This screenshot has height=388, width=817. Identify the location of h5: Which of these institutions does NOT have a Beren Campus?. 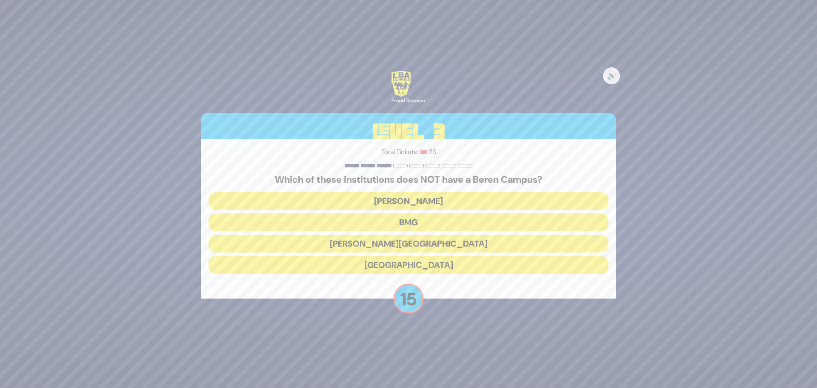
(409, 180).